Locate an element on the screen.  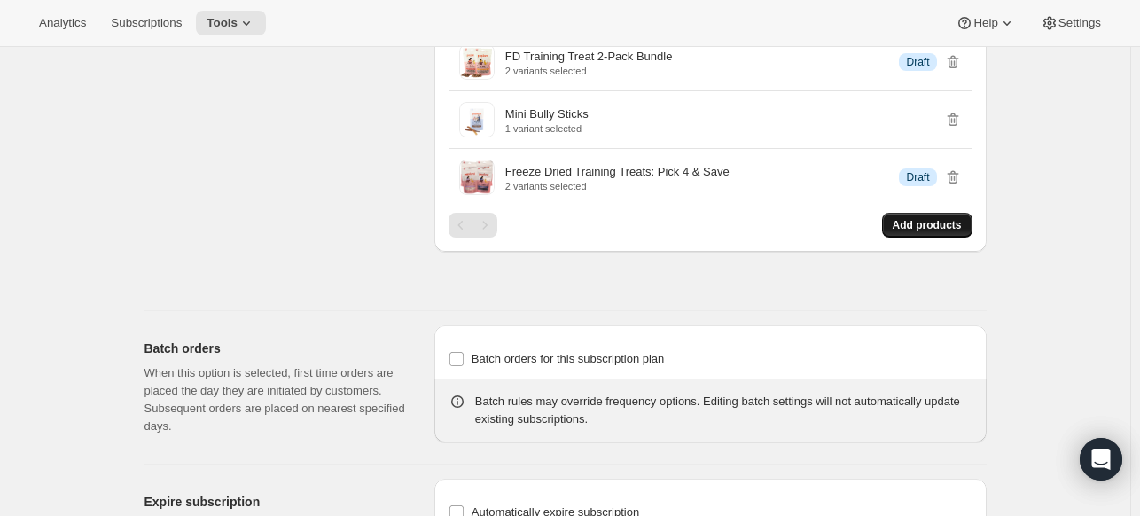
img: Mini Bully Sticks is located at coordinates (477, 120).